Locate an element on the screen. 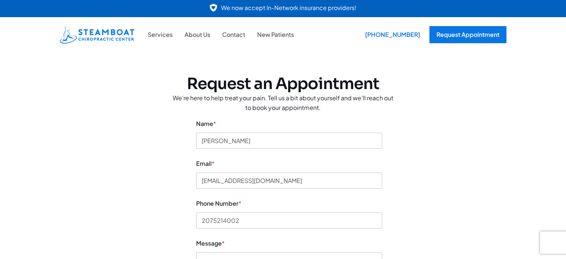  label: Phone Number is located at coordinates (289, 203).